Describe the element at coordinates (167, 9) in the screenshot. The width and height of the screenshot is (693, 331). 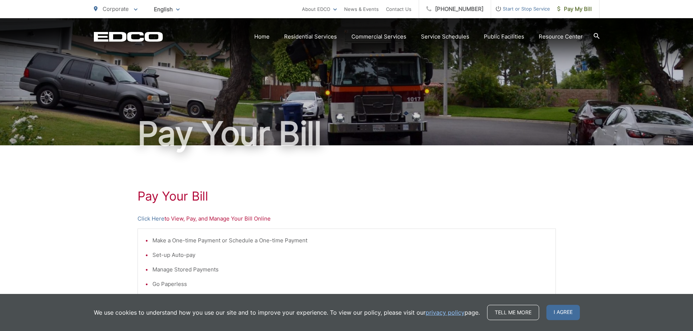
I see `span: English` at that location.